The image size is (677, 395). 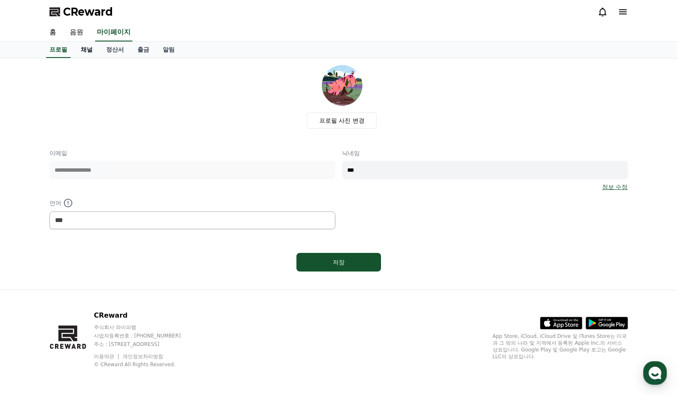 I want to click on a: 출금, so click(x=143, y=50).